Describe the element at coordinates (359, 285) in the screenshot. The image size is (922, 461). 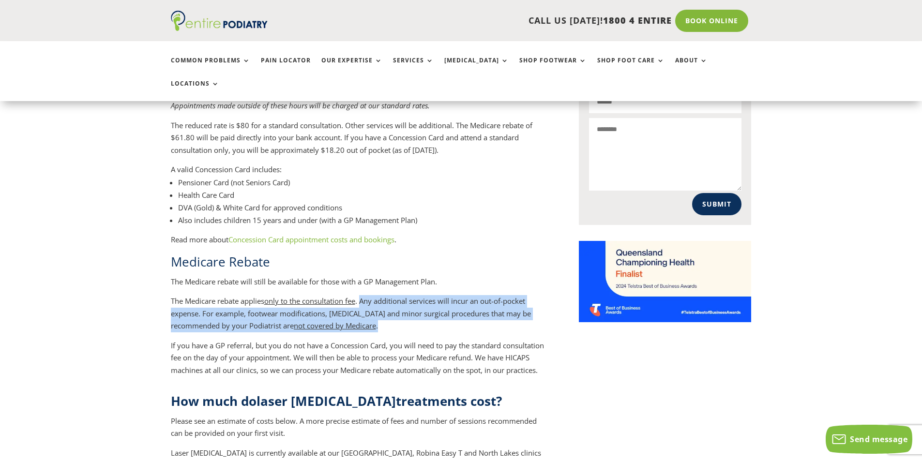
I see `p: The Medicare rebate will still be available for those with a GP Management Plan.` at that location.